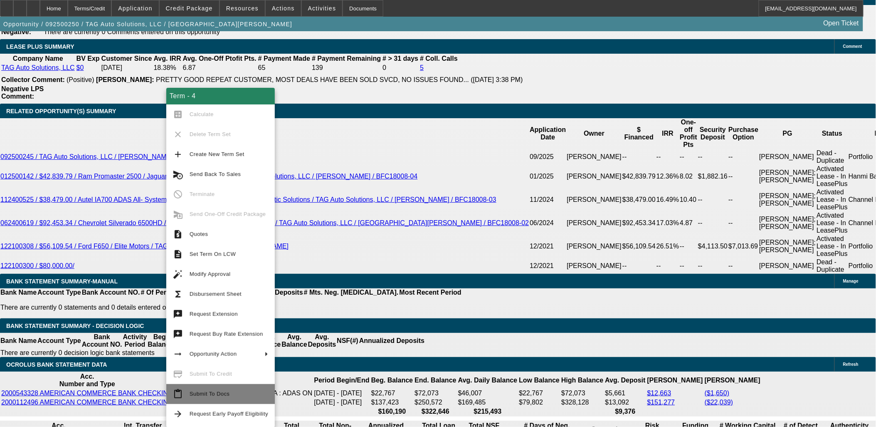  I want to click on th: Status, so click(832, 133).